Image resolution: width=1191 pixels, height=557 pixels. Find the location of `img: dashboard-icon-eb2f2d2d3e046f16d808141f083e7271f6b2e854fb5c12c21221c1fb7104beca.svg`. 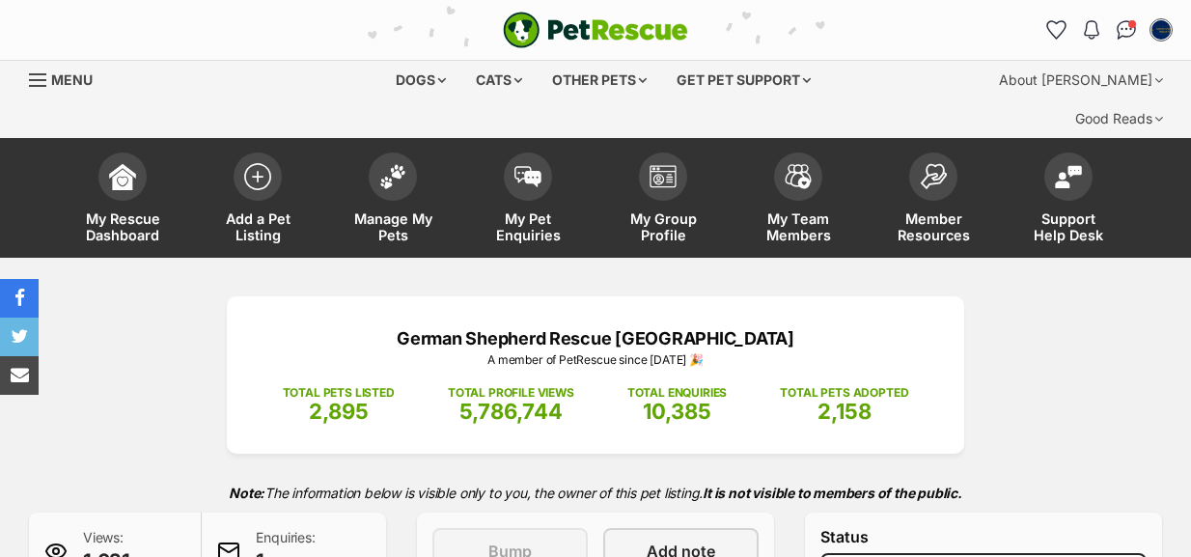

img: dashboard-icon-eb2f2d2d3e046f16d808141f083e7271f6b2e854fb5c12c21221c1fb7104beca.svg is located at coordinates (123, 177).